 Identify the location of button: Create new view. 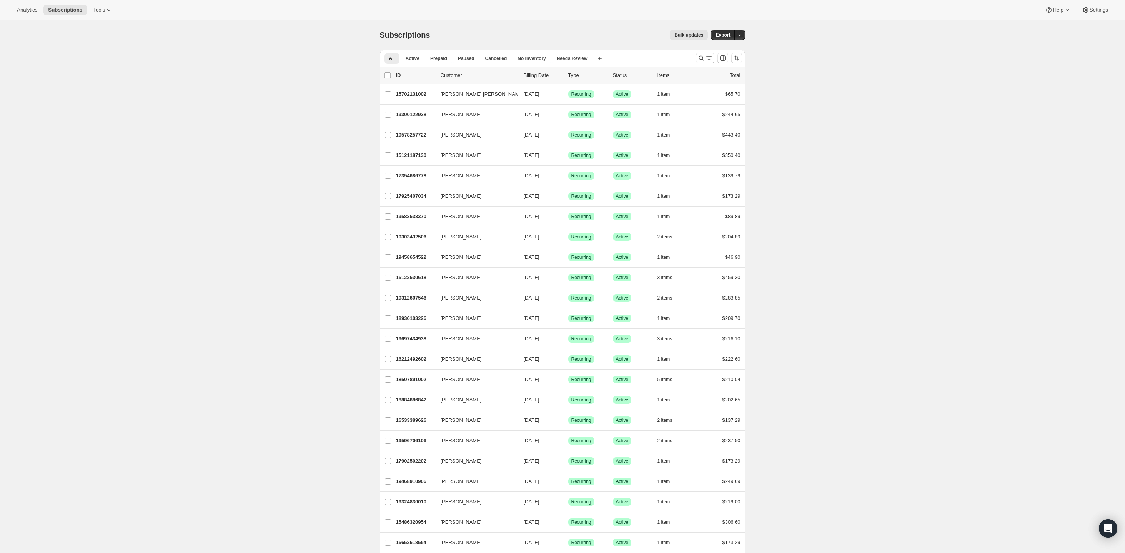
(600, 58).